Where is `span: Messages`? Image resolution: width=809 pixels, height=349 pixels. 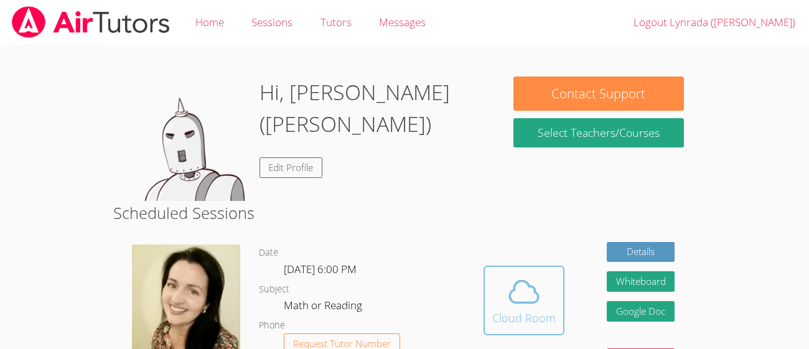 span: Messages is located at coordinates (402, 22).